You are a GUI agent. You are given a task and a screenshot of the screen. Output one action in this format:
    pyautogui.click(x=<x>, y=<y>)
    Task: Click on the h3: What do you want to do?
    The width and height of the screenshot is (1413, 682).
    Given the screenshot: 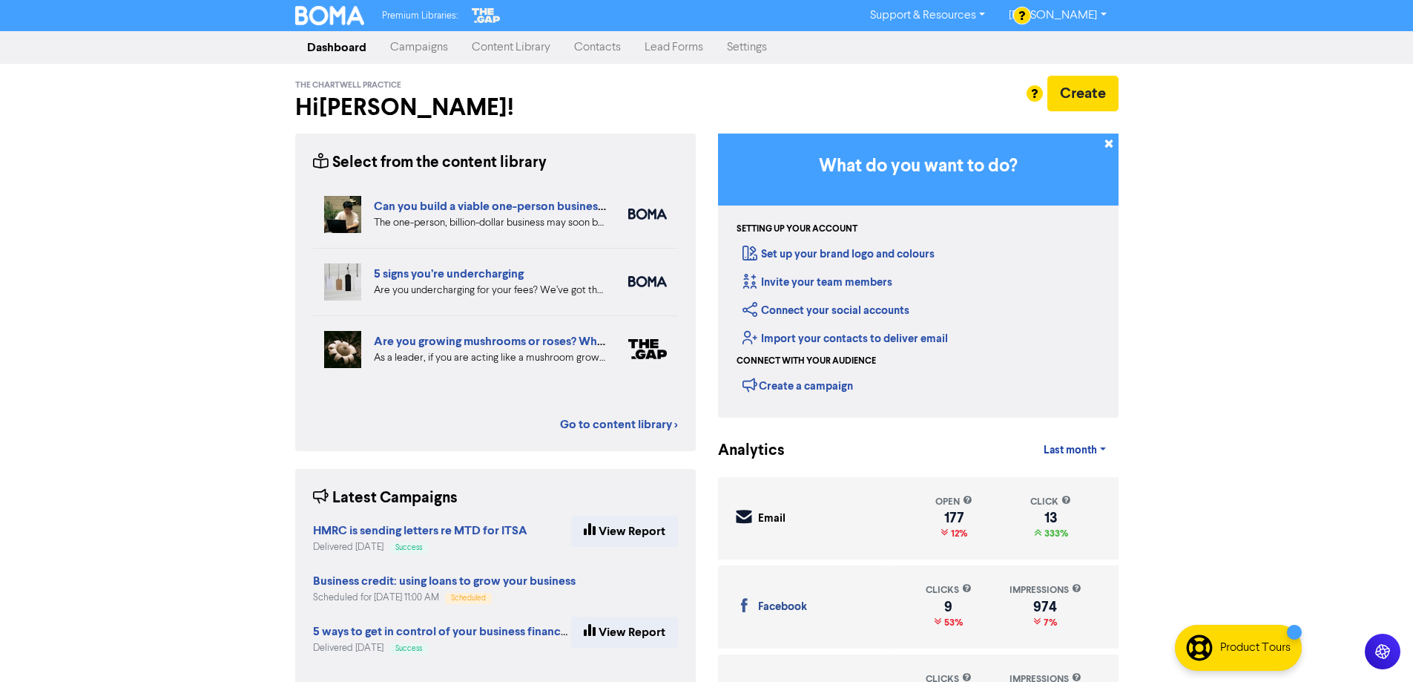 What is the action you would take?
    pyautogui.click(x=919, y=166)
    